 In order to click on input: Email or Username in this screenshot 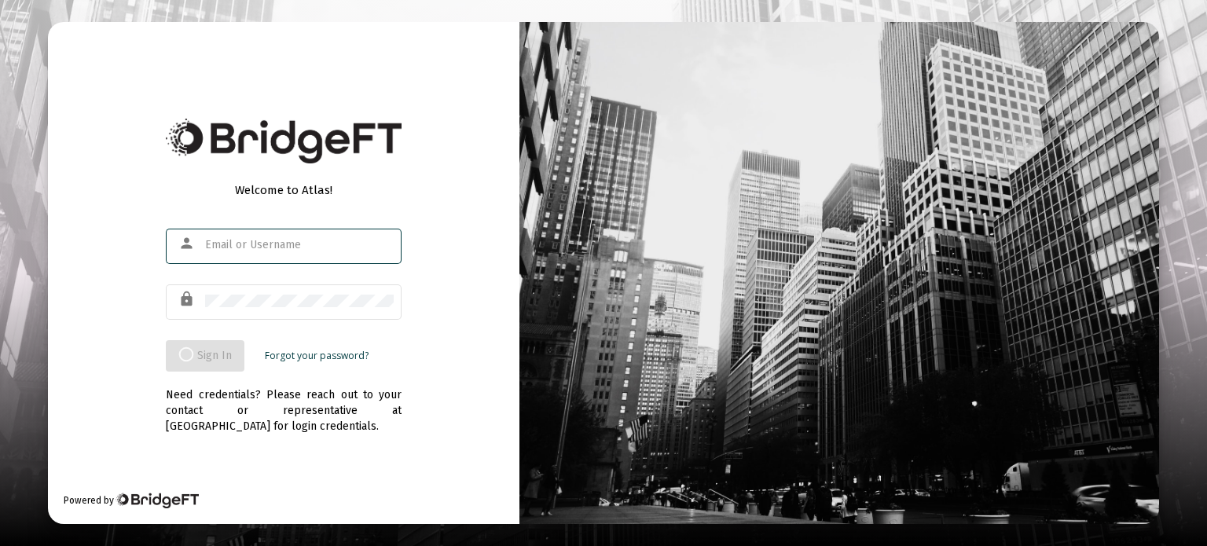, I will do `click(299, 245)`.